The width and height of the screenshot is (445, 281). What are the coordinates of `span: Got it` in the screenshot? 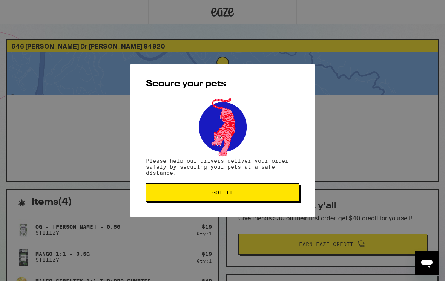 It's located at (222, 193).